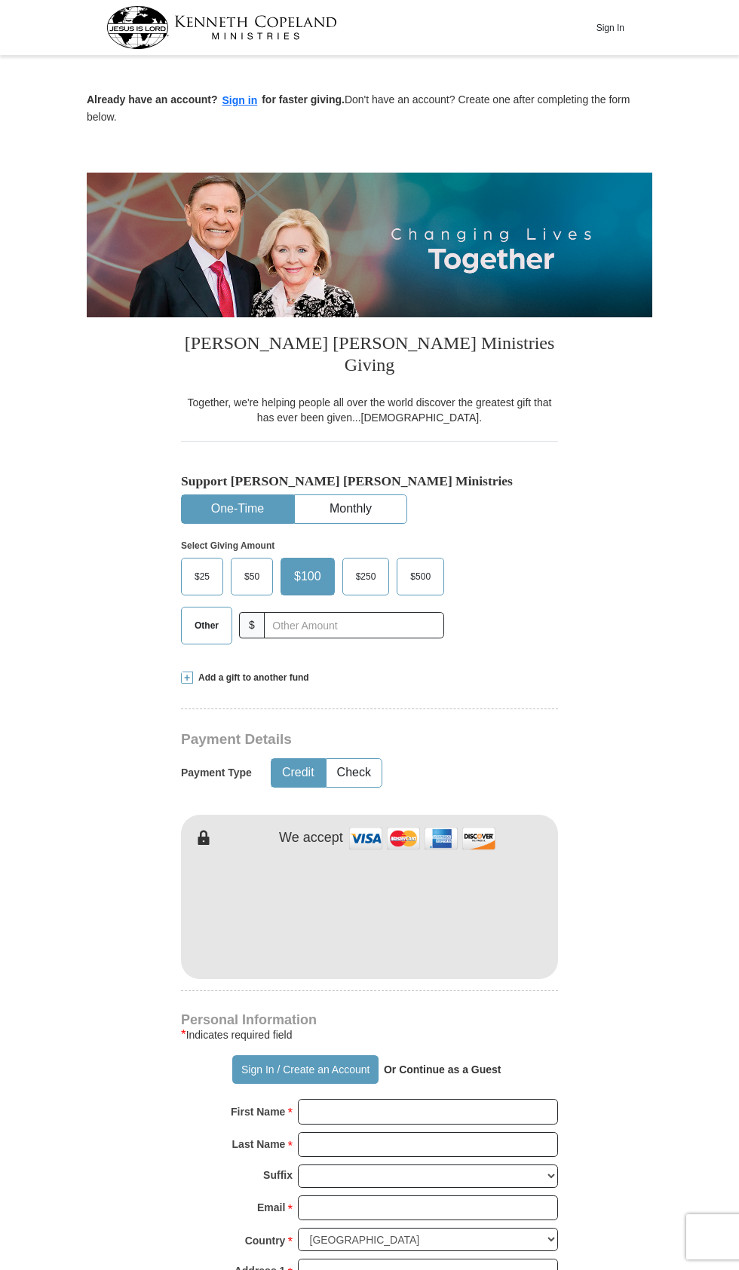 This screenshot has width=739, height=1270. I want to click on span: $250, so click(366, 577).